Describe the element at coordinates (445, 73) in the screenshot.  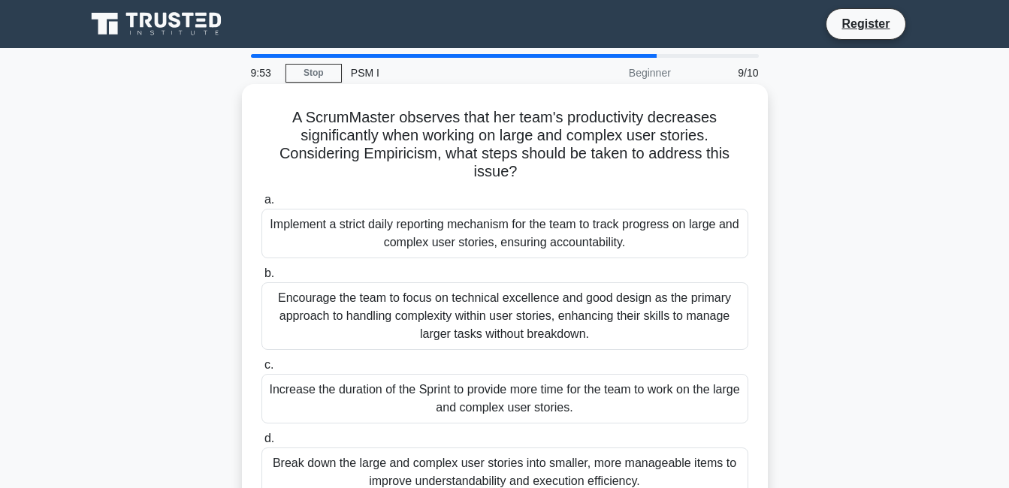
I see `div: PSM I` at that location.